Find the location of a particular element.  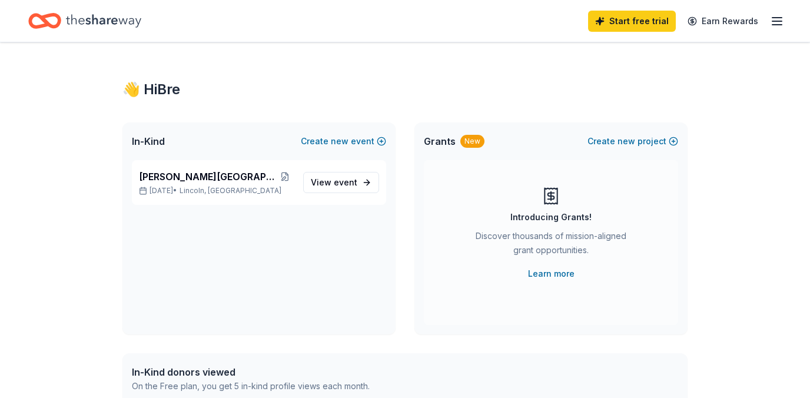

a: View event is located at coordinates (341, 182).